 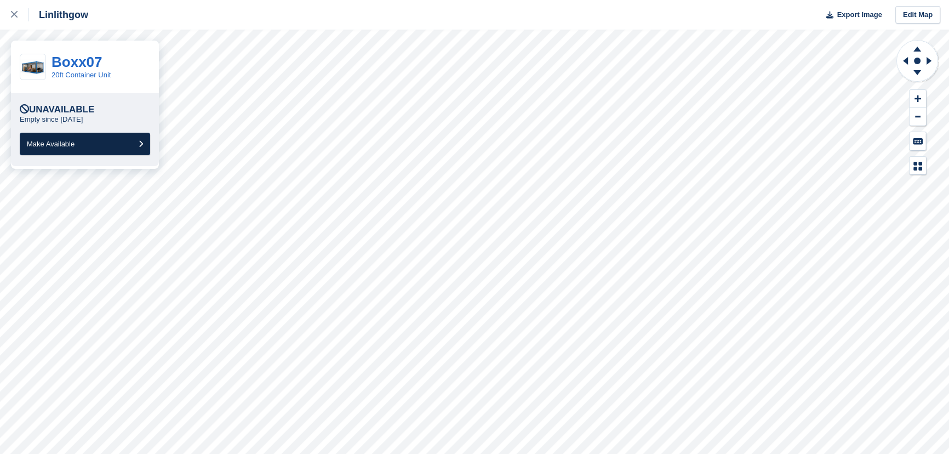 What do you see at coordinates (50, 144) in the screenshot?
I see `span: Make Available` at bounding box center [50, 144].